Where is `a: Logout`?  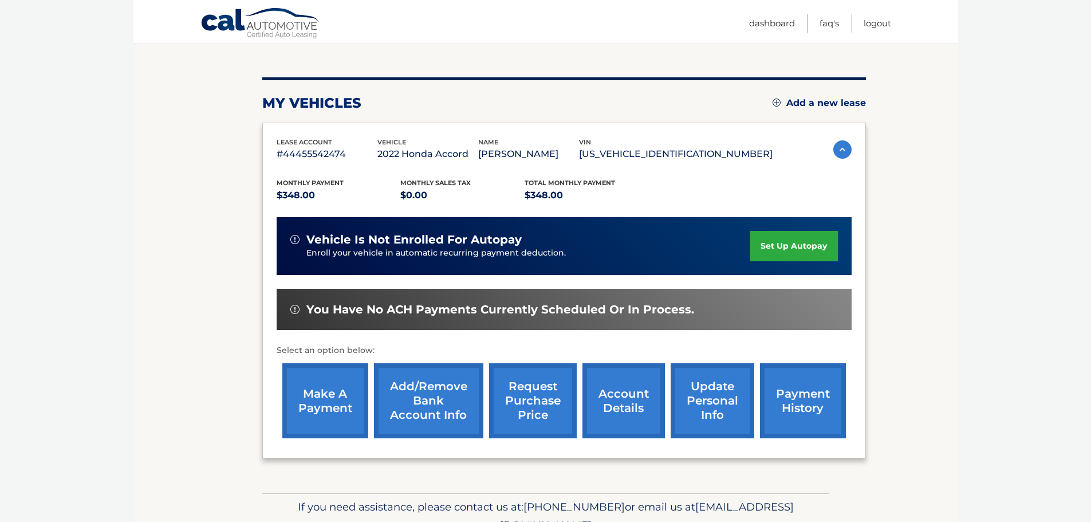
a: Logout is located at coordinates (877, 23).